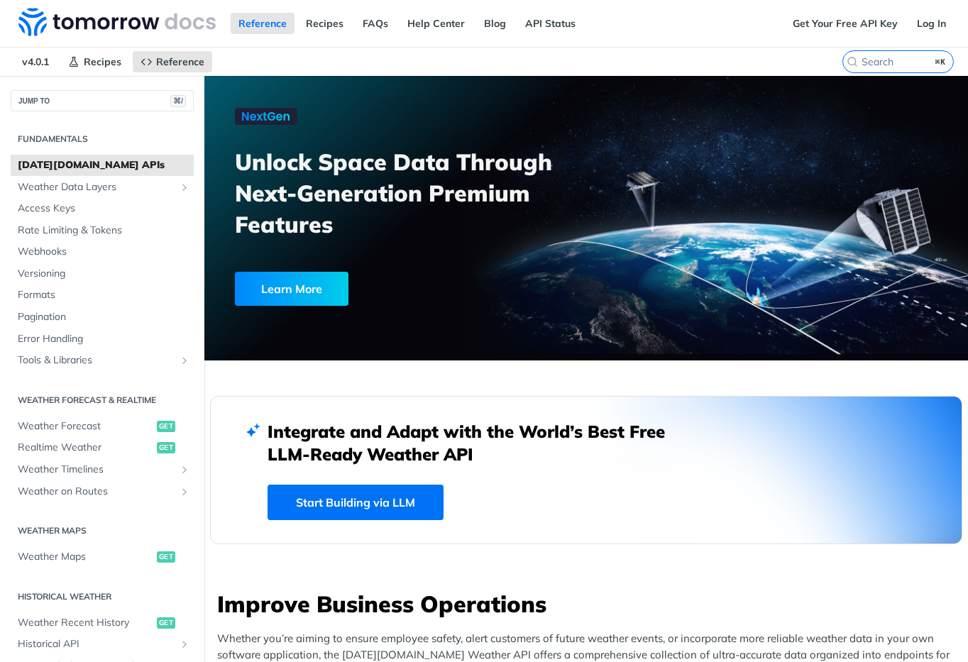 This screenshot has height=662, width=968. I want to click on button: Show subpages for Weather Timelines, so click(185, 470).